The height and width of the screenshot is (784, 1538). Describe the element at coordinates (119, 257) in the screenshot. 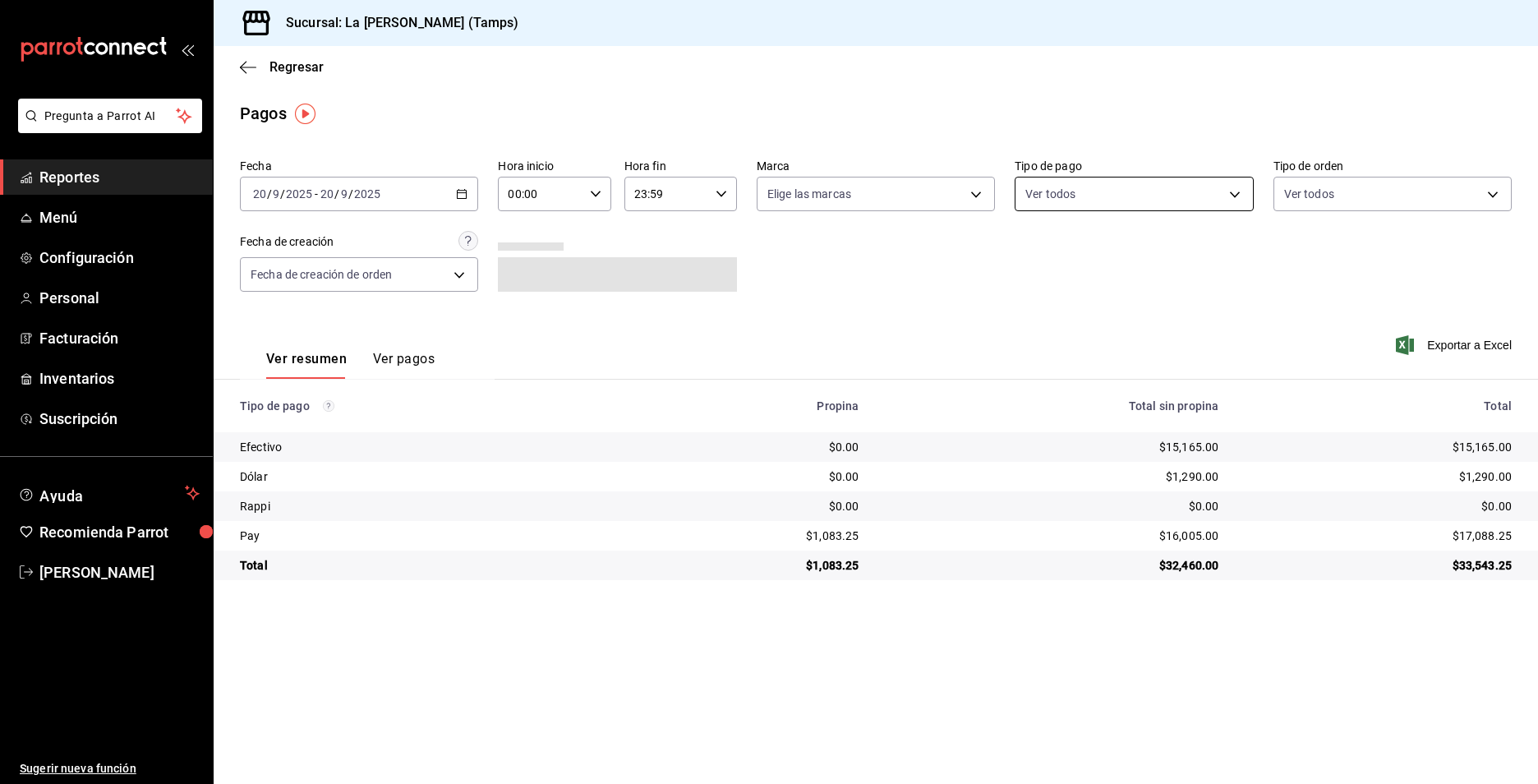

I see `span: Configuración` at that location.